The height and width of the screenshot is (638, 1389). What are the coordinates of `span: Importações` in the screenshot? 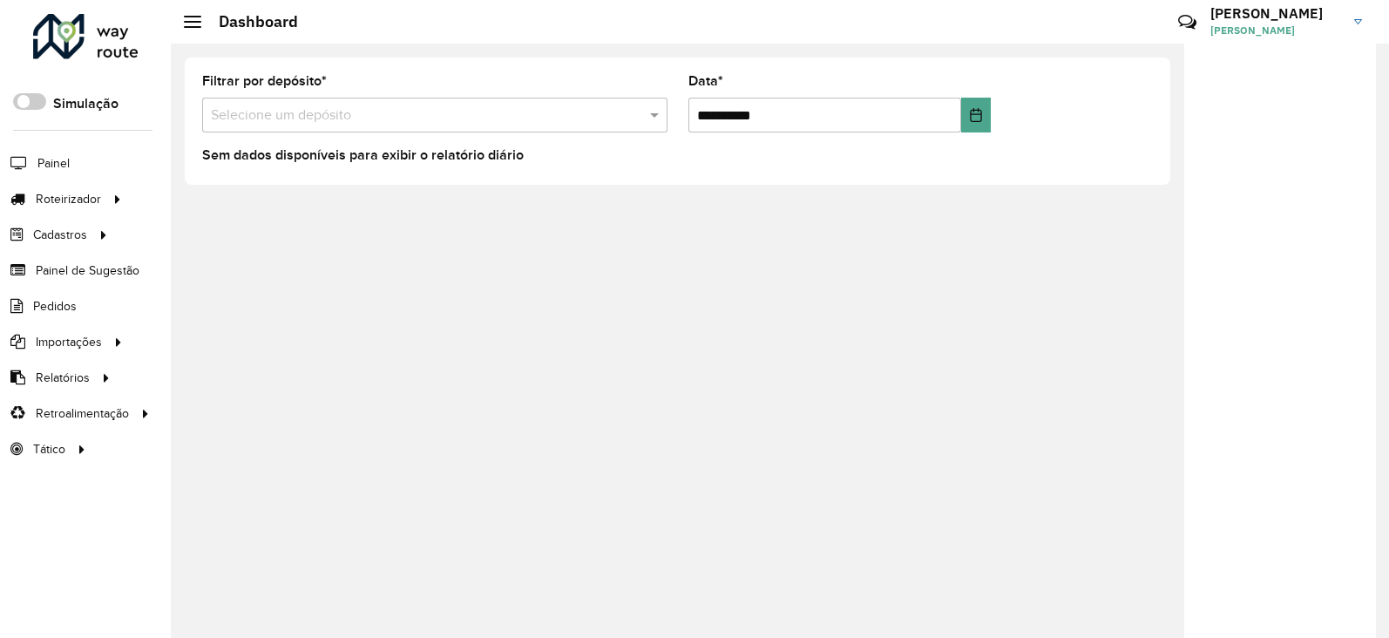 It's located at (69, 342).